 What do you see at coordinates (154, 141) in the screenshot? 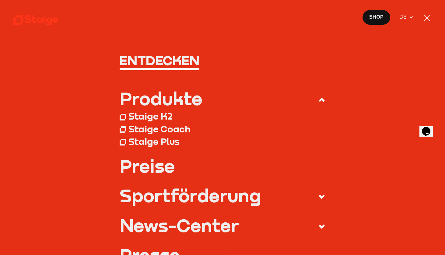
I see `div: Staige Plus` at bounding box center [154, 141].